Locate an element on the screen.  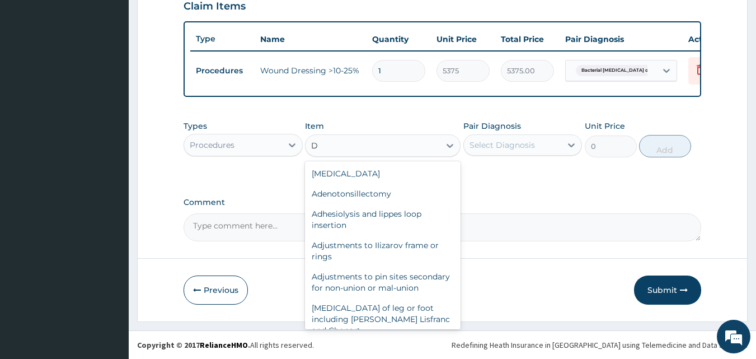
button: Previous is located at coordinates (216, 290).